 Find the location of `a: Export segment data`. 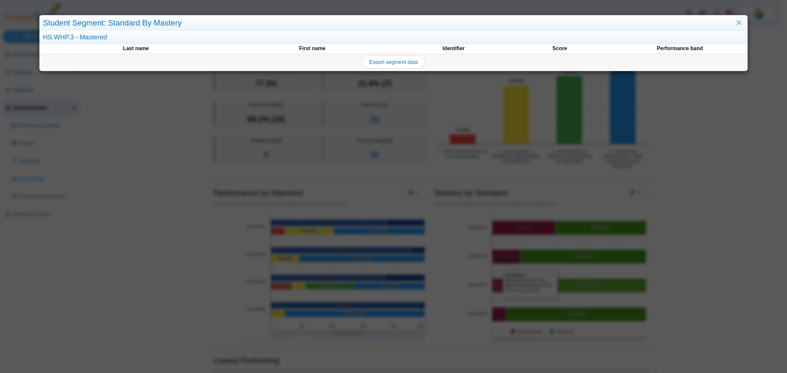

a: Export segment data is located at coordinates (394, 62).